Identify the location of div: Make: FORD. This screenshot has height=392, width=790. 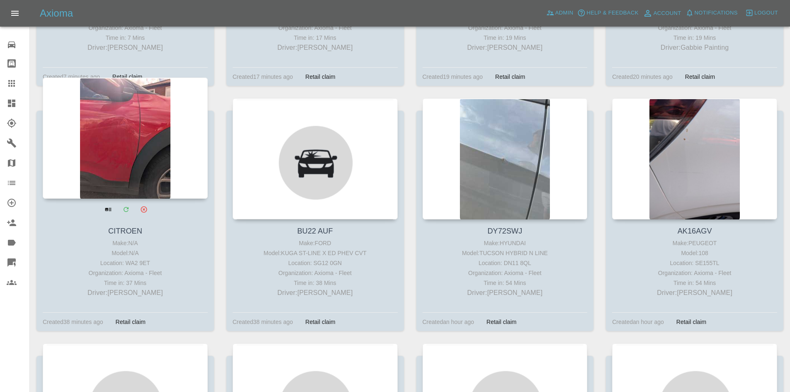
(315, 243).